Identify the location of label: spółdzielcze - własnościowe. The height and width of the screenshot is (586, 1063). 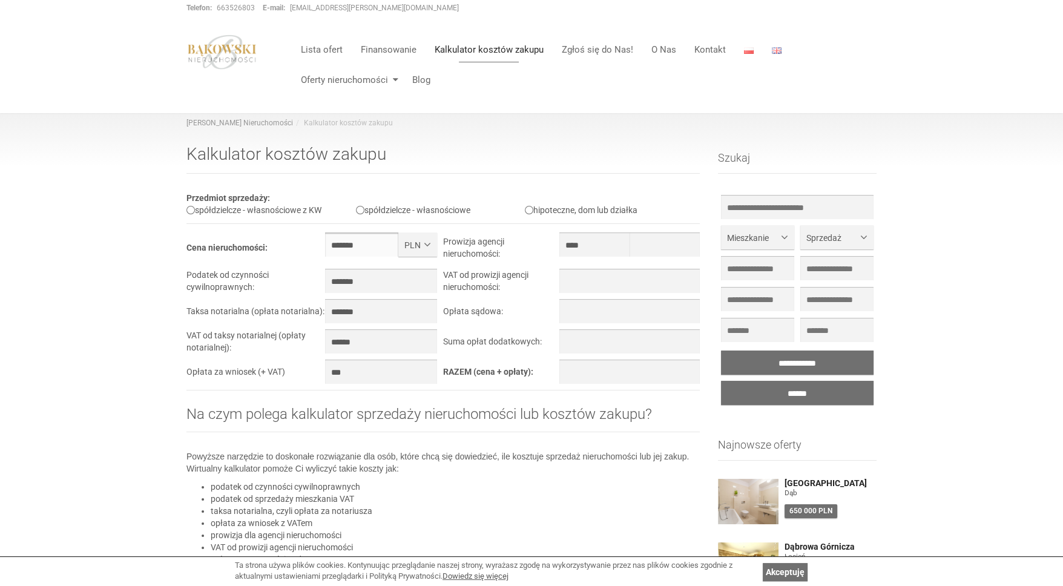
(413, 210).